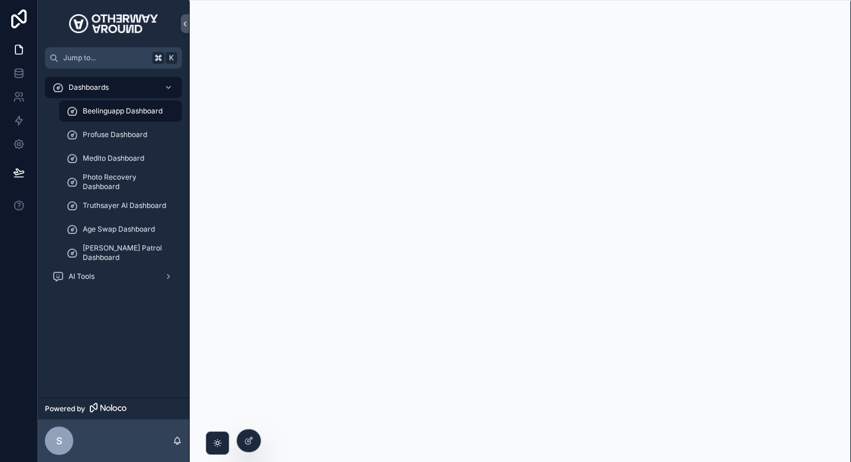  What do you see at coordinates (119, 229) in the screenshot?
I see `span: Age Swap Dashboard` at bounding box center [119, 229].